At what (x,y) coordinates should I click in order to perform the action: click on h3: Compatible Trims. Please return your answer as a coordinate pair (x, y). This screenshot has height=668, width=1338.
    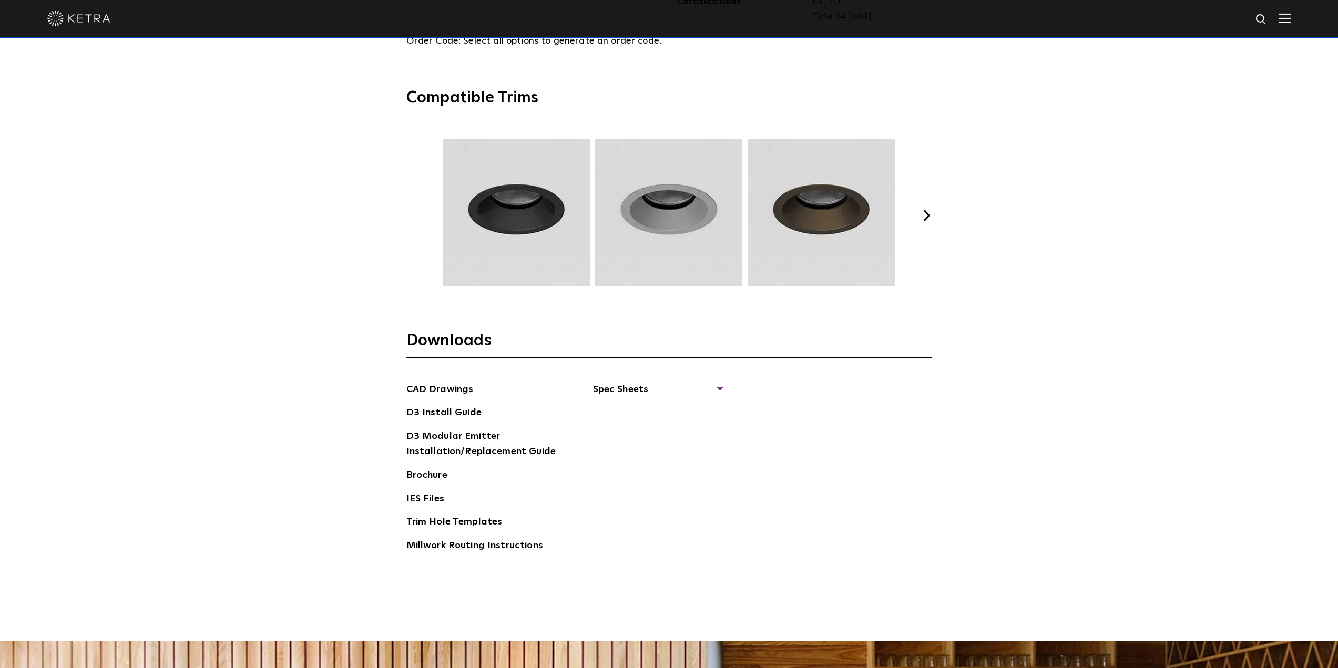
    Looking at the image, I should click on (669, 101).